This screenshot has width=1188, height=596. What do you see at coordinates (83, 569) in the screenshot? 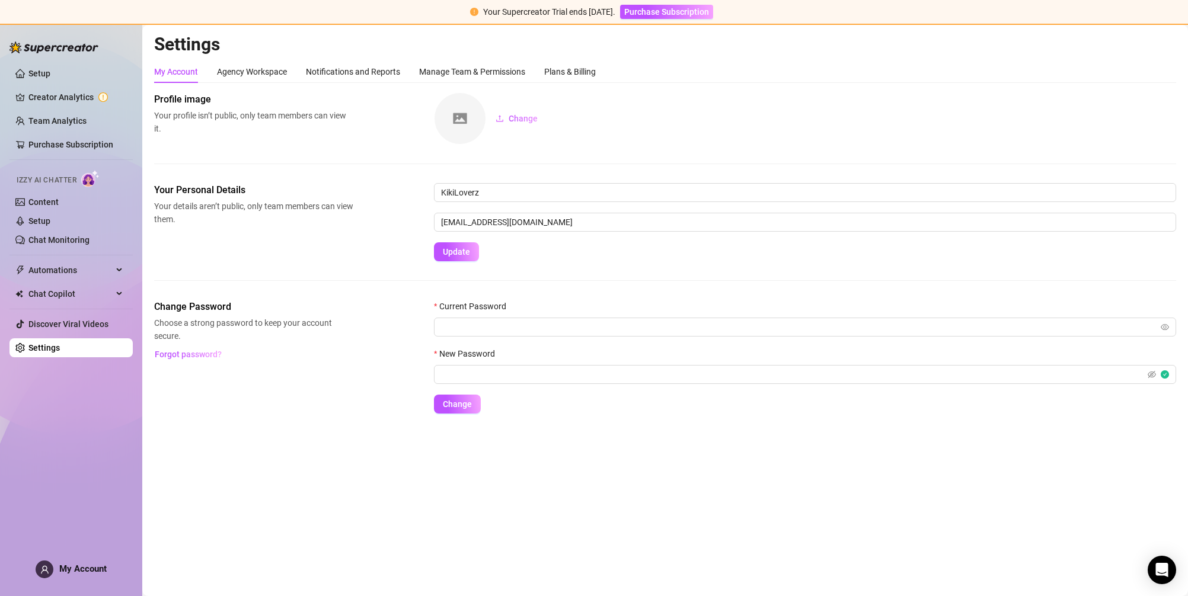
I see `span: My Account` at bounding box center [83, 569].